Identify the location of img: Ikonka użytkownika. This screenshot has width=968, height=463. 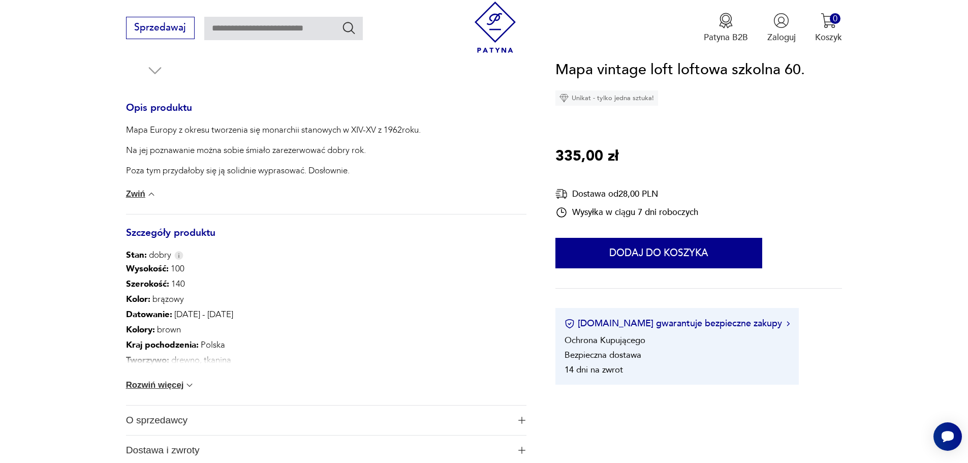
(781, 20).